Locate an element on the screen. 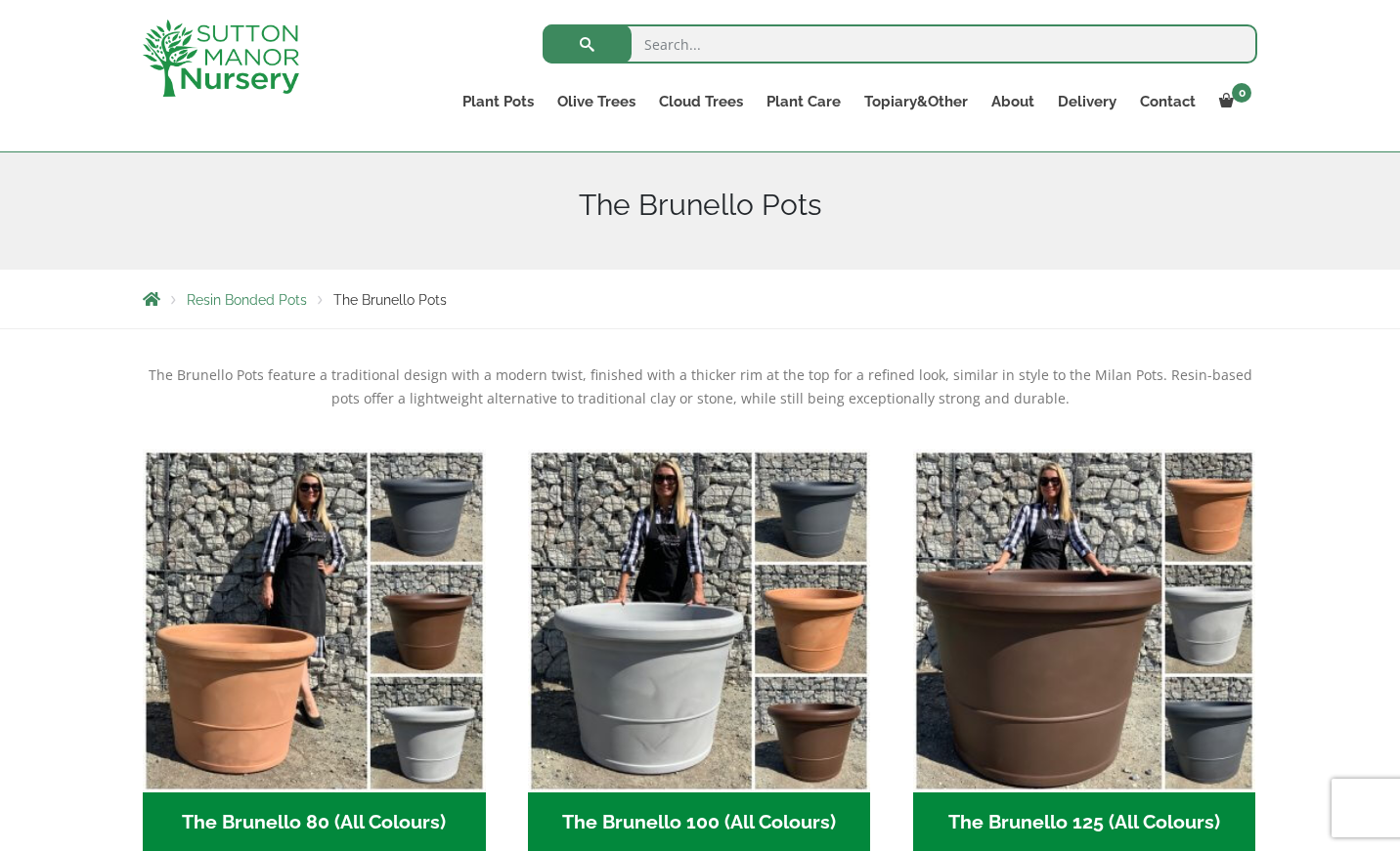  img: logo is located at coordinates (221, 57).